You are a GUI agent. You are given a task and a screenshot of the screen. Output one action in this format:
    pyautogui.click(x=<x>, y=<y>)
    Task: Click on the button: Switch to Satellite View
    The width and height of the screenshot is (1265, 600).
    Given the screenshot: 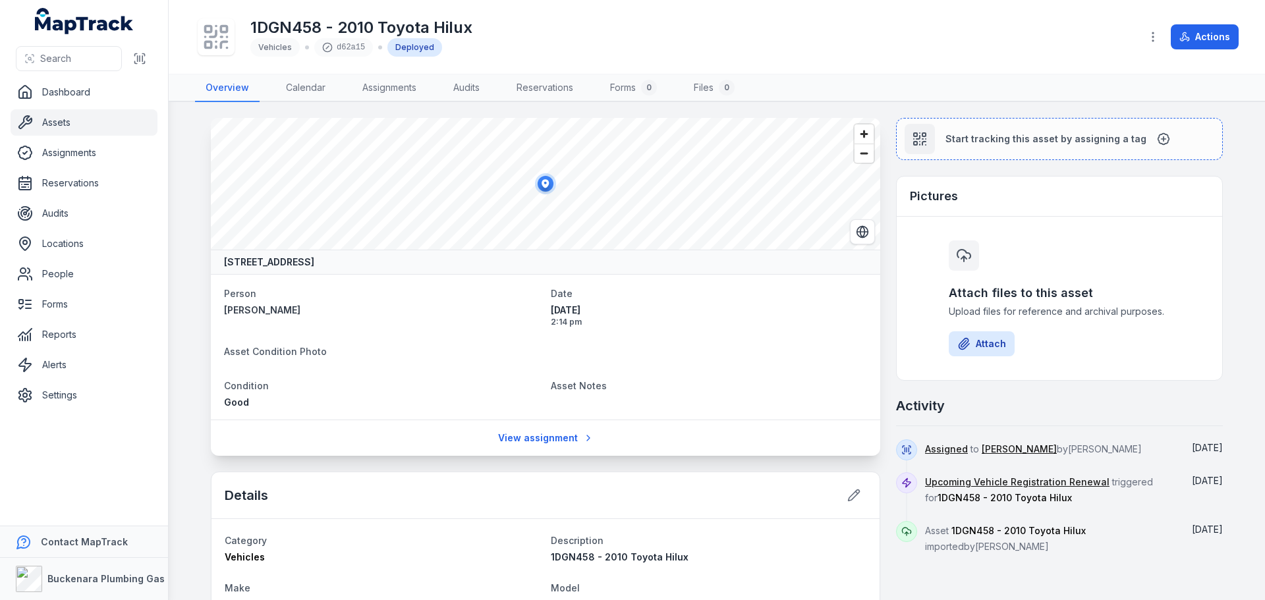 What is the action you would take?
    pyautogui.click(x=862, y=232)
    